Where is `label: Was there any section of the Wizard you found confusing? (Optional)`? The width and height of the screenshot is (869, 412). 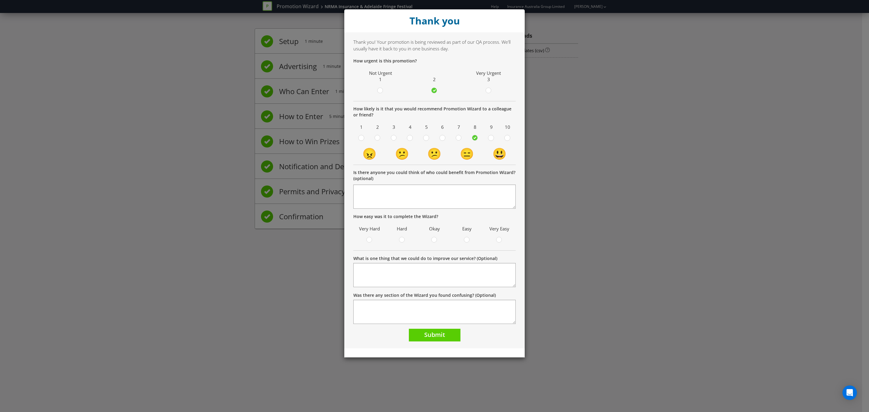 label: Was there any section of the Wizard you found confusing? (Optional) is located at coordinates (424, 295).